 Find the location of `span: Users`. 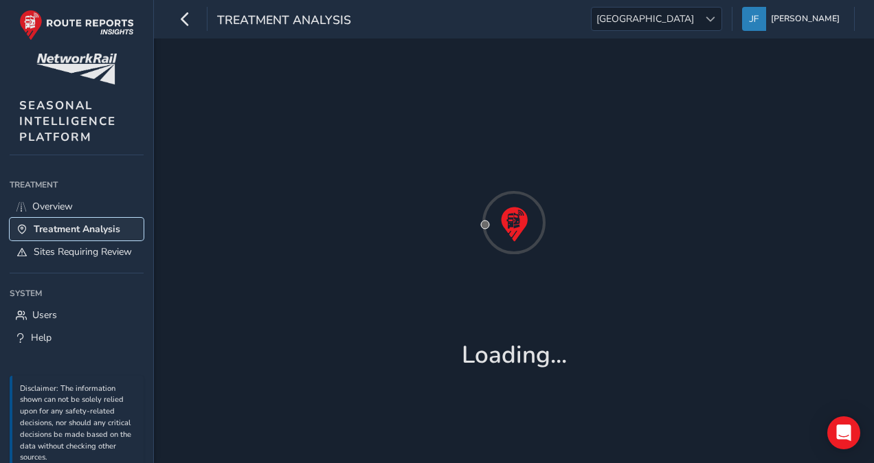

span: Users is located at coordinates (45, 315).